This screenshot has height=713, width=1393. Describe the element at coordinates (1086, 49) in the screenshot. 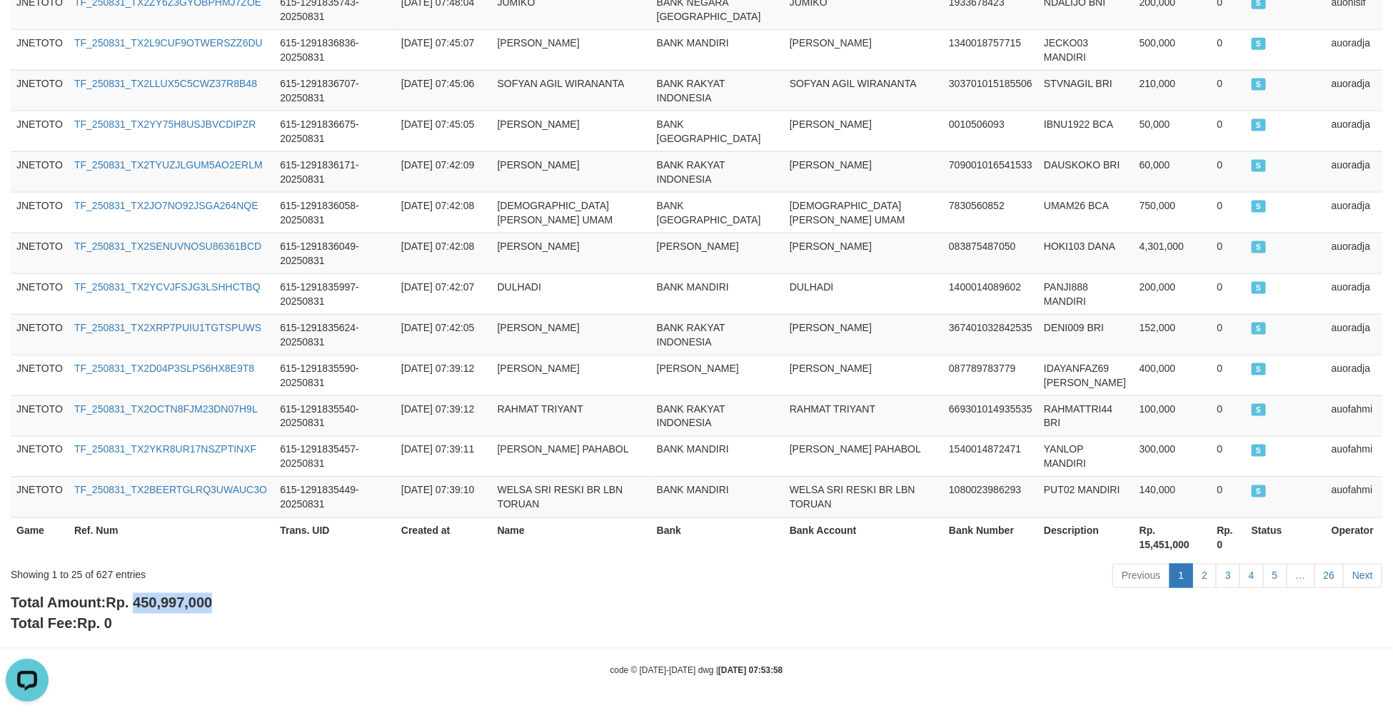

I see `td: JECKO03 MANDIRI` at that location.